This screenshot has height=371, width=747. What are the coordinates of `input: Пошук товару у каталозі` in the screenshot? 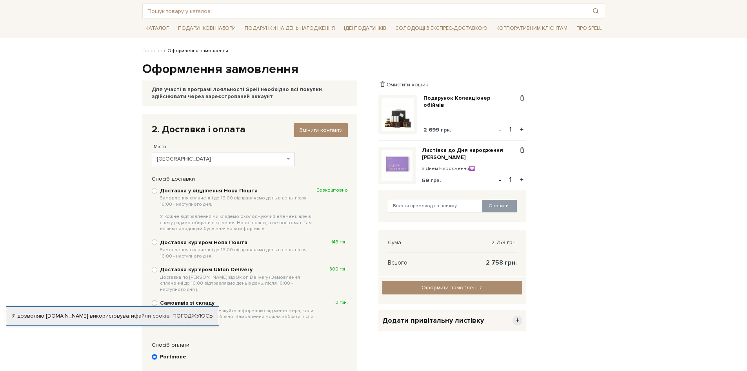 It's located at (365, 11).